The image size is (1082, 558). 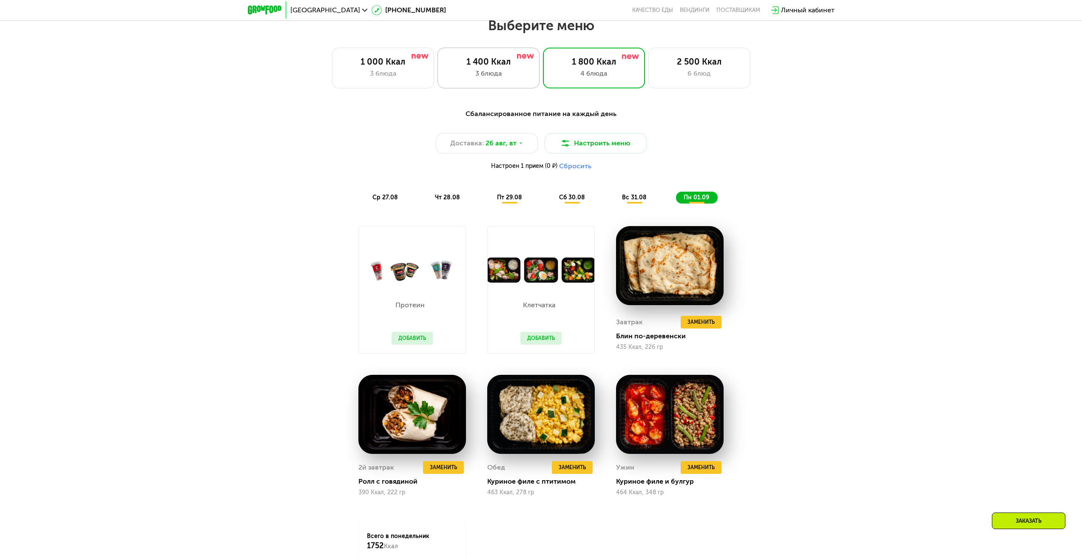 What do you see at coordinates (376, 467) in the screenshot?
I see `div: 2й завтрак` at bounding box center [376, 467].